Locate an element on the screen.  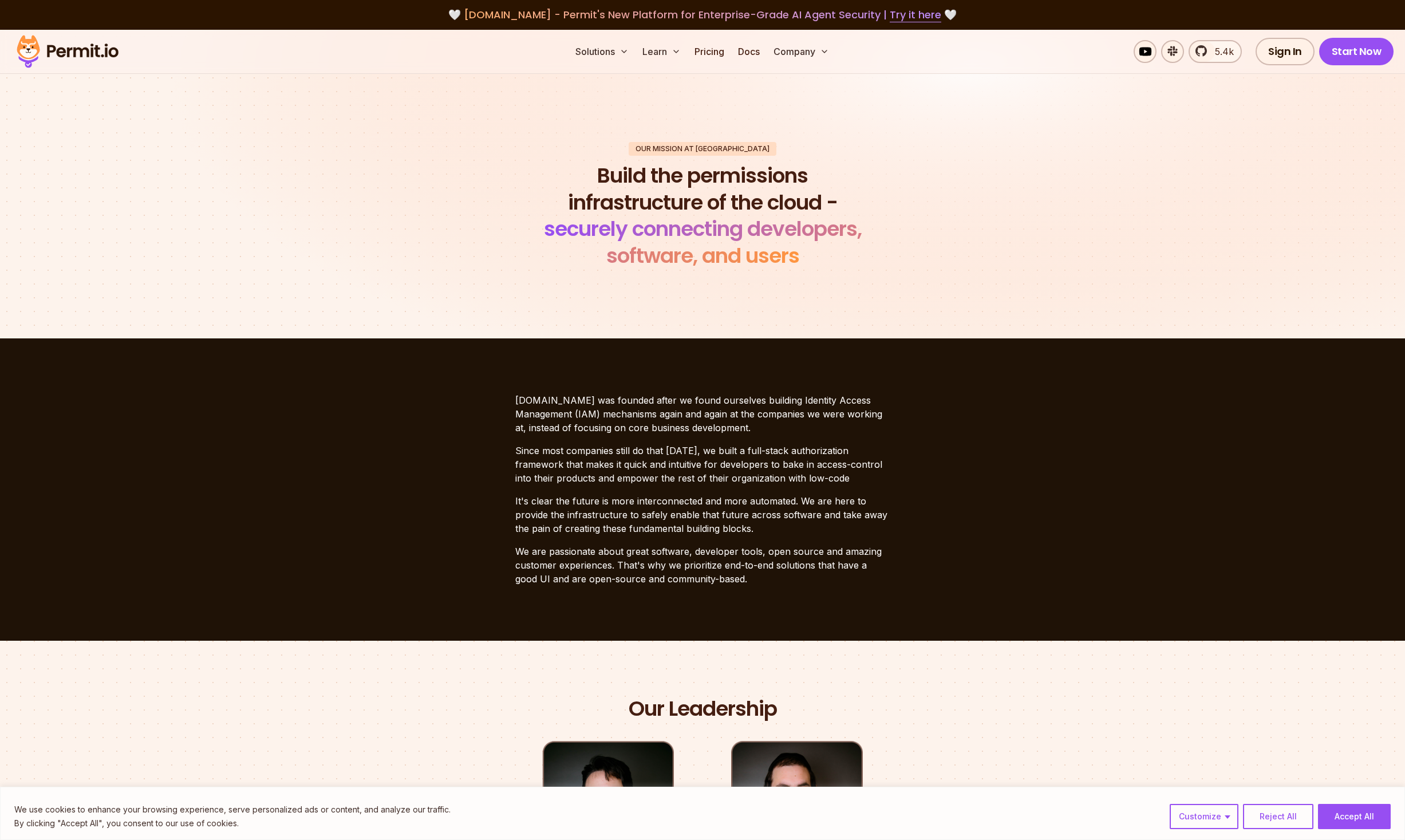
span: 5.4k is located at coordinates (1220, 52).